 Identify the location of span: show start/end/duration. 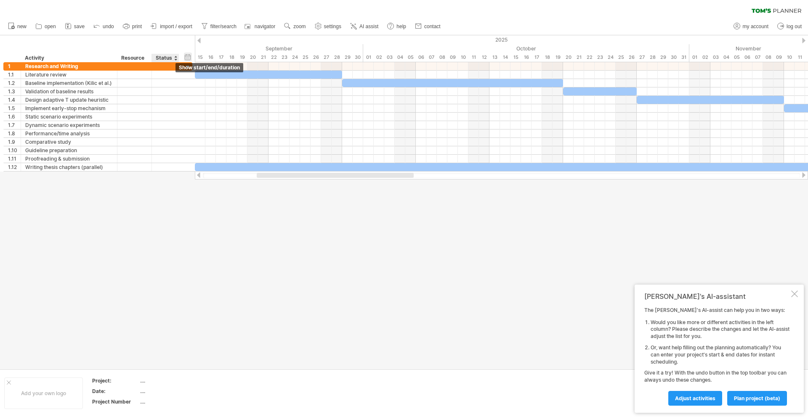
(209, 67).